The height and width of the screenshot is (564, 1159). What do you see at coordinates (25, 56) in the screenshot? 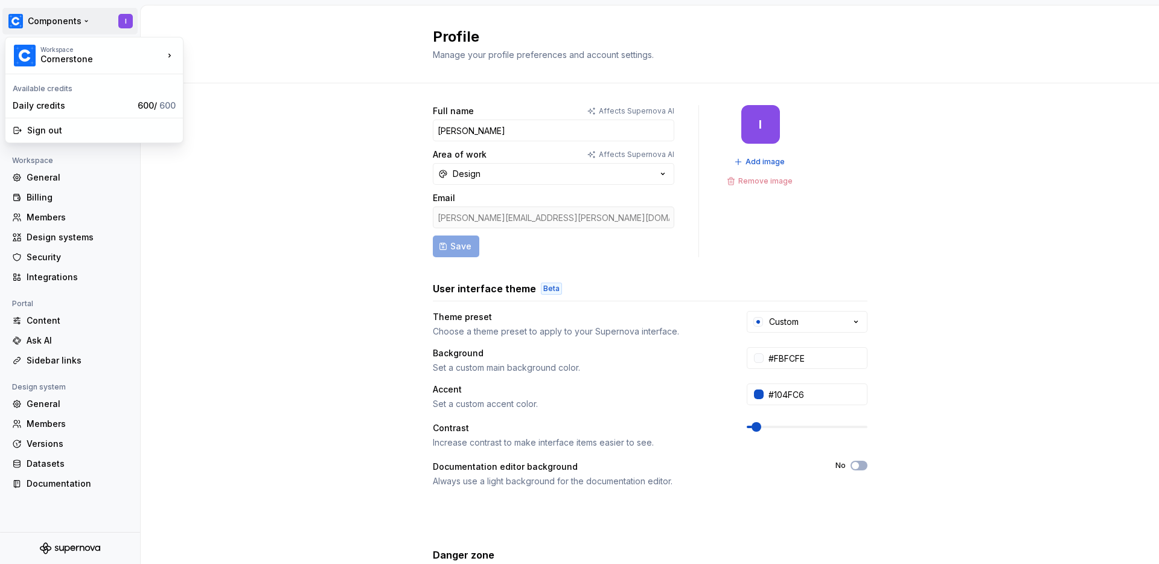
I see `img: c3019341-c077-43c8-8ea9-c5cf61c45a31.png` at bounding box center [25, 56].